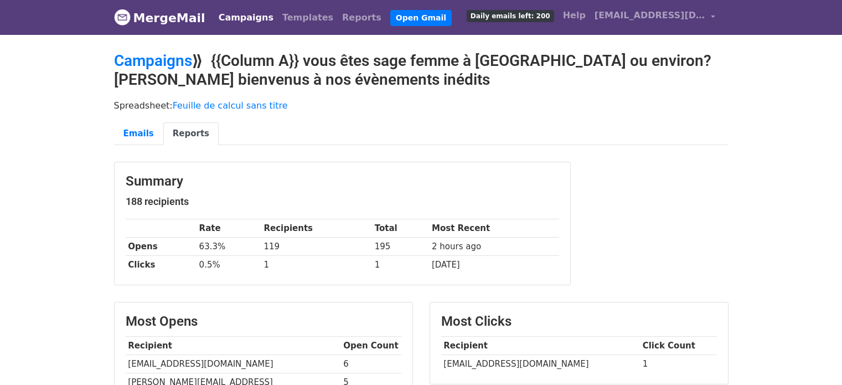 The width and height of the screenshot is (842, 385). I want to click on td: 119, so click(316, 246).